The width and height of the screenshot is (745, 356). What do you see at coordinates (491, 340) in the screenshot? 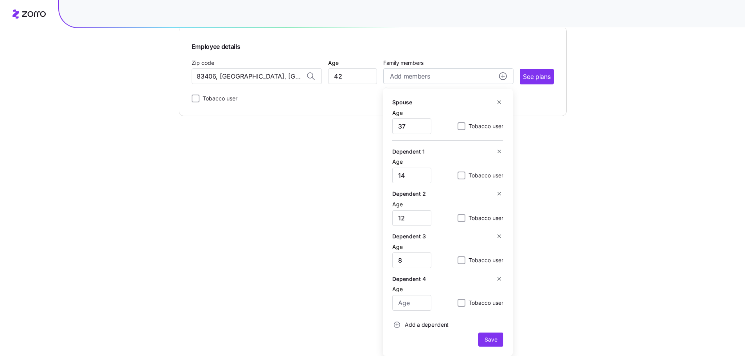
I see `button: Save` at bounding box center [491, 340].